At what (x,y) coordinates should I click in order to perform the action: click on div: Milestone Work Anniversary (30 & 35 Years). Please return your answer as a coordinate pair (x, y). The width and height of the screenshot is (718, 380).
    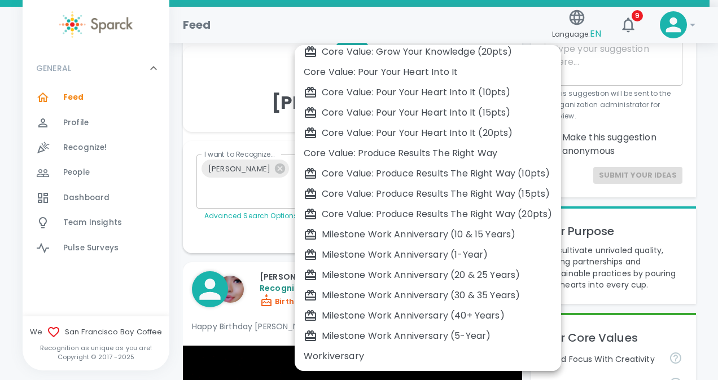
    Looking at the image, I should click on (428, 296).